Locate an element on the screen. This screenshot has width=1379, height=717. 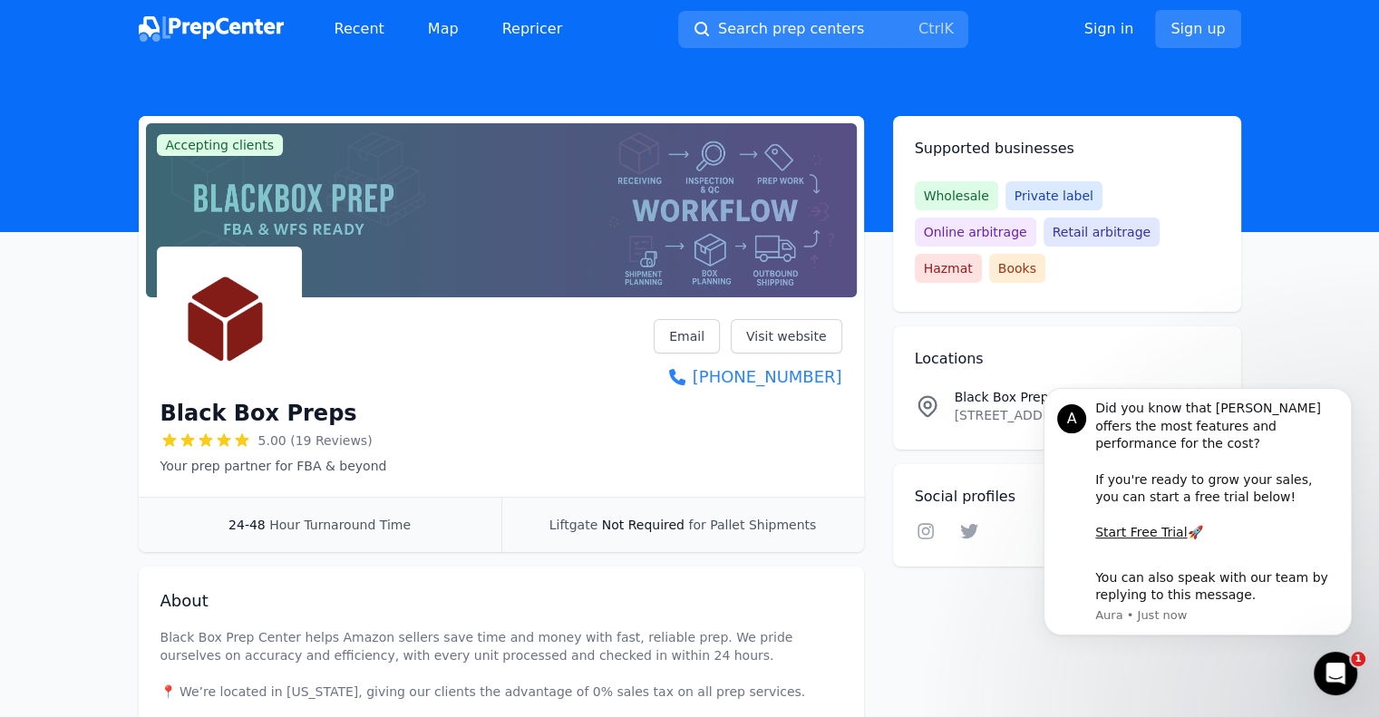
h2: Locations is located at coordinates (1067, 359).